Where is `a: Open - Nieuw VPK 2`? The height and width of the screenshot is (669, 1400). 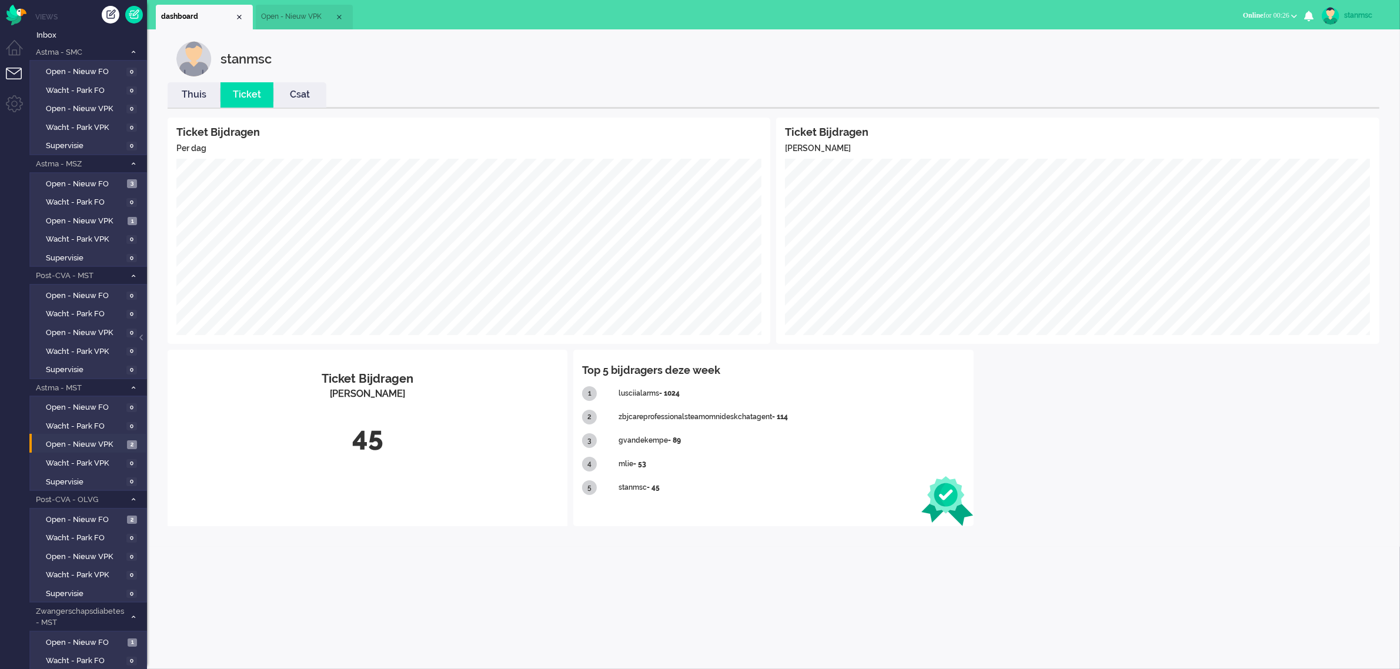 a: Open - Nieuw VPK 2 is located at coordinates (90, 444).